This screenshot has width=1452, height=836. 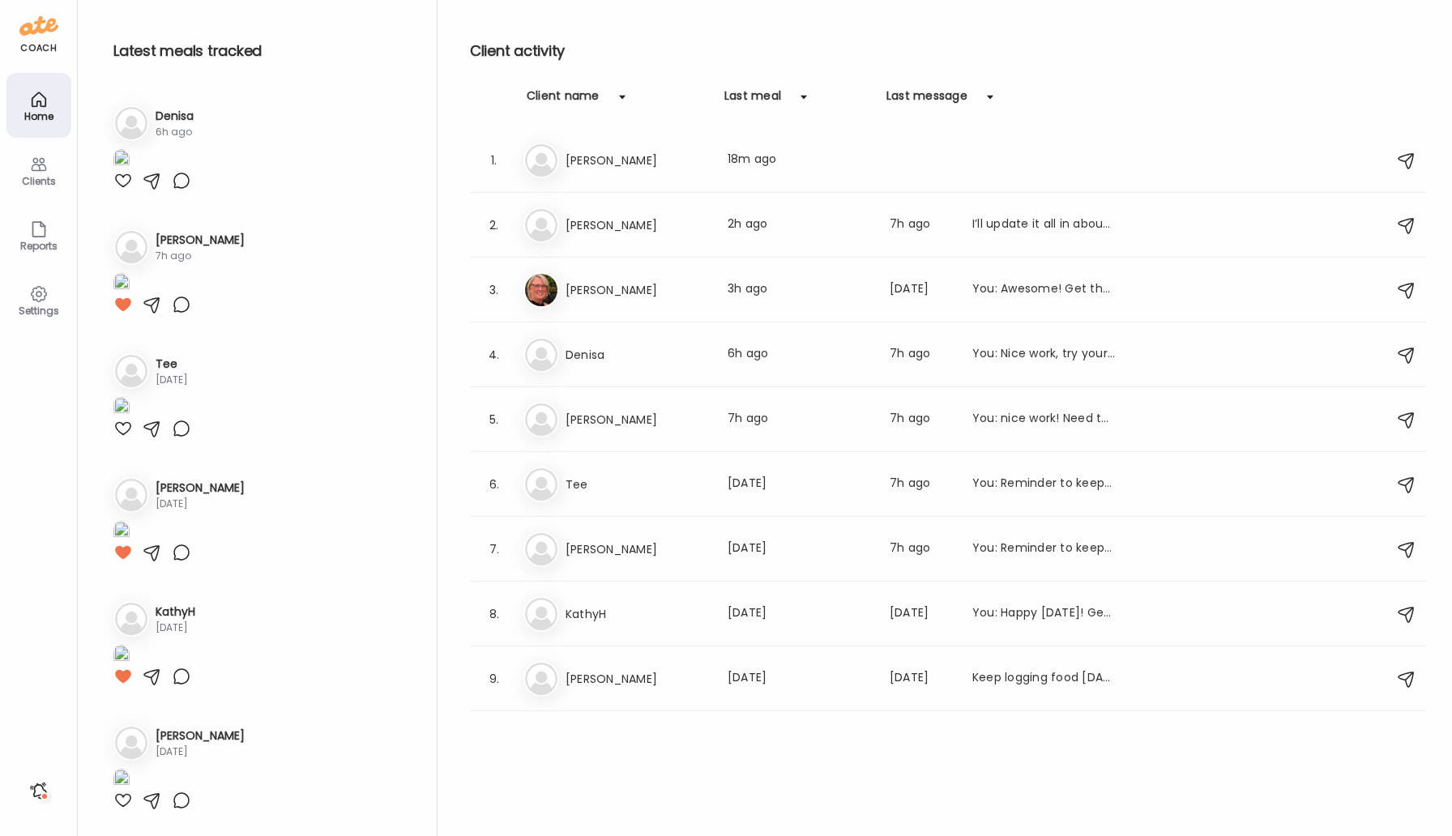 I want to click on div: You: Nice work, try your best to get water and sleep in!, so click(x=1044, y=355).